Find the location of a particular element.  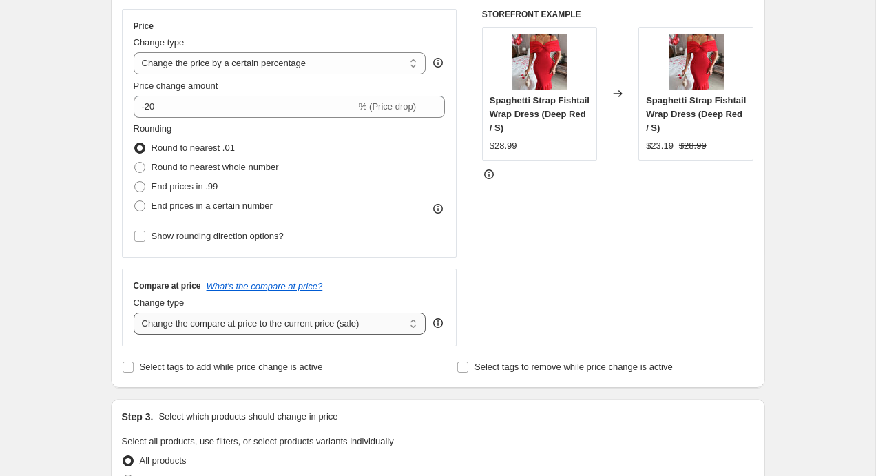

div: $28.99 is located at coordinates (504, 146).